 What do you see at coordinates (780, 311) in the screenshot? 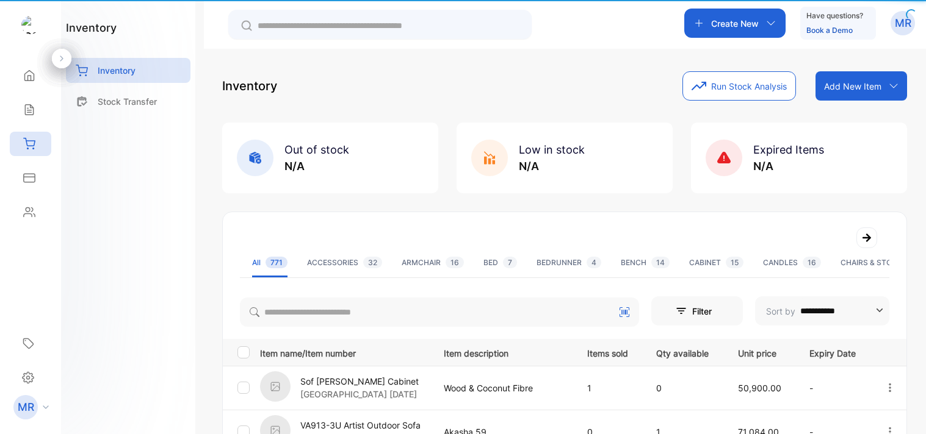
I see `p: Sort by` at bounding box center [780, 311].